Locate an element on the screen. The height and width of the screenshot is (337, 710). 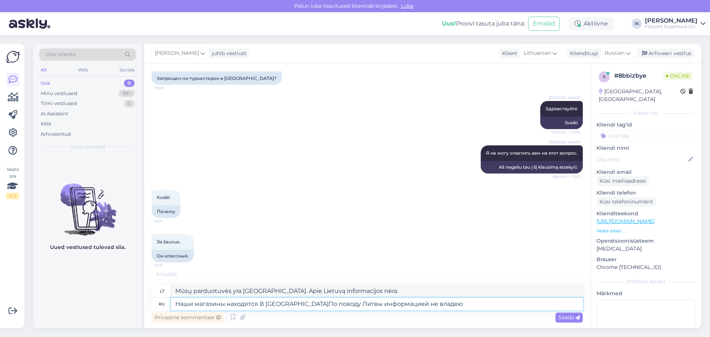
div: Klient is located at coordinates (508, 53).